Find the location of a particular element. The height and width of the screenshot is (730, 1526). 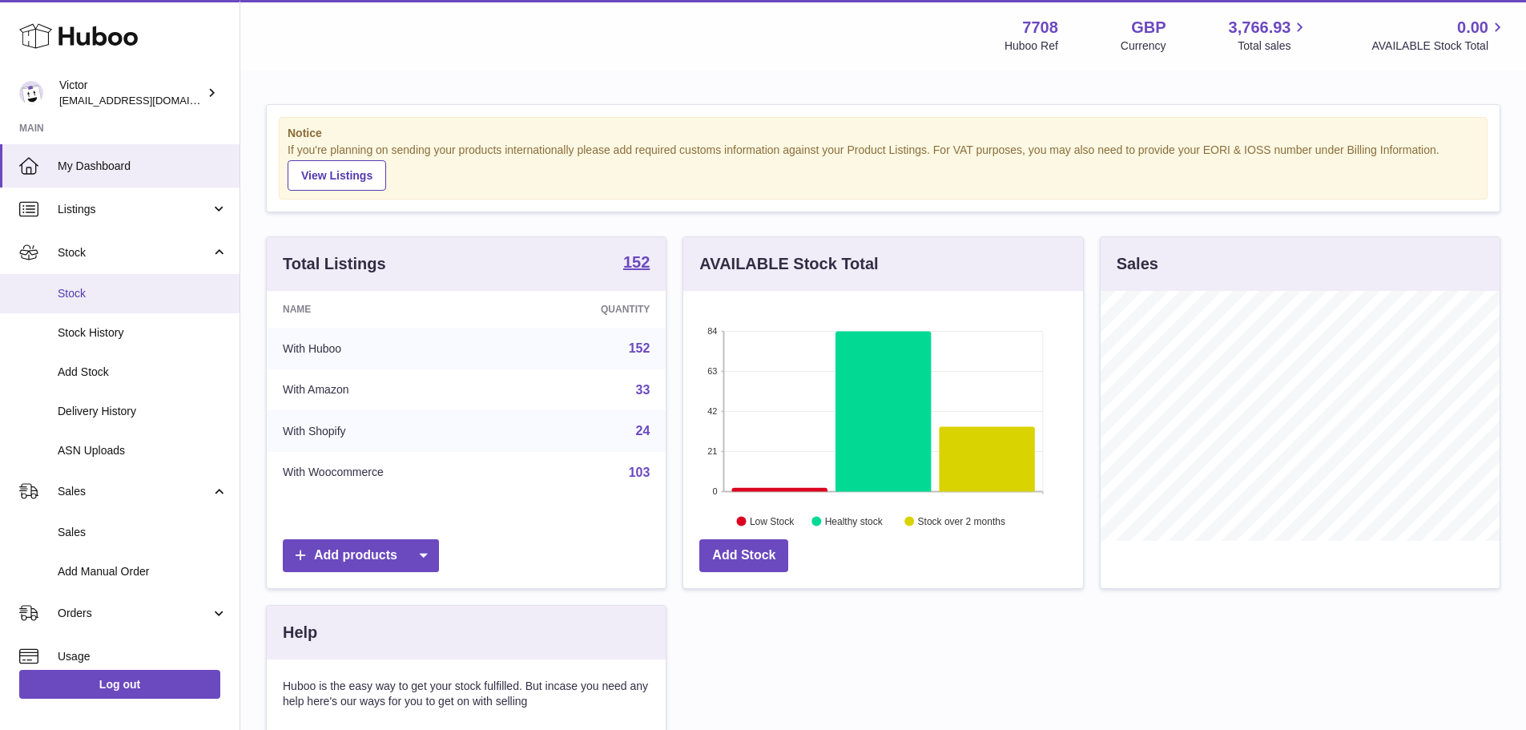

a: 33 is located at coordinates (643, 389).